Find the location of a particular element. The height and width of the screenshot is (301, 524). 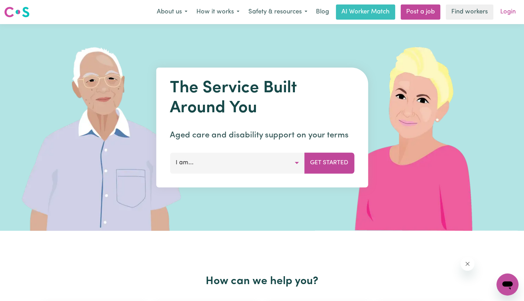

span: Need any help? is located at coordinates (23, 8).